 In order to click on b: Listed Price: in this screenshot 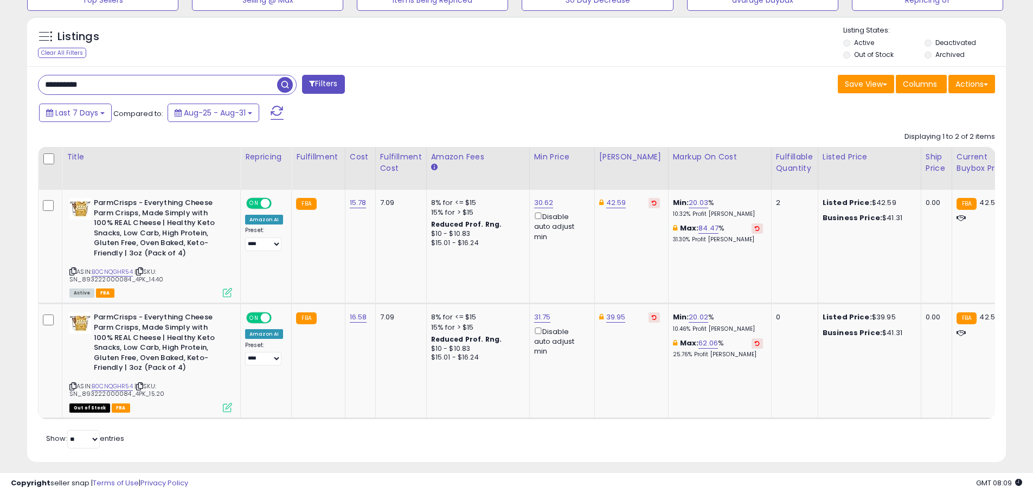, I will do `click(847, 317)`.